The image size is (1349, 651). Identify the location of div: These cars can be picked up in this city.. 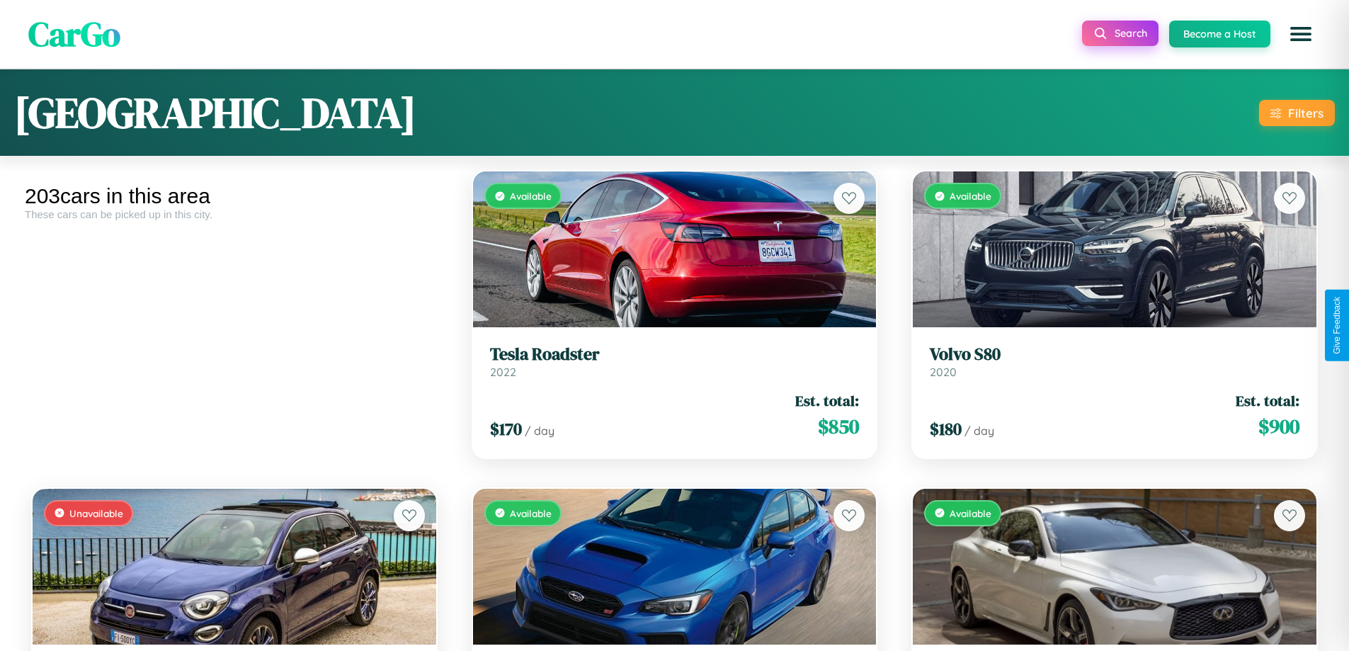
(234, 214).